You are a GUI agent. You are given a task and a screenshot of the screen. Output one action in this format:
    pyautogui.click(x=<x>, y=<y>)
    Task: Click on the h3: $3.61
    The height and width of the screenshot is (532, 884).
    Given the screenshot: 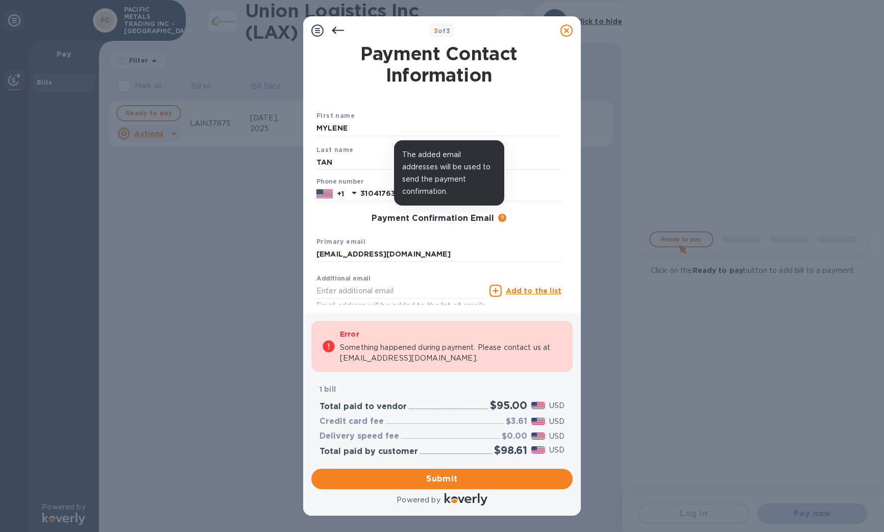 What is the action you would take?
    pyautogui.click(x=517, y=422)
    